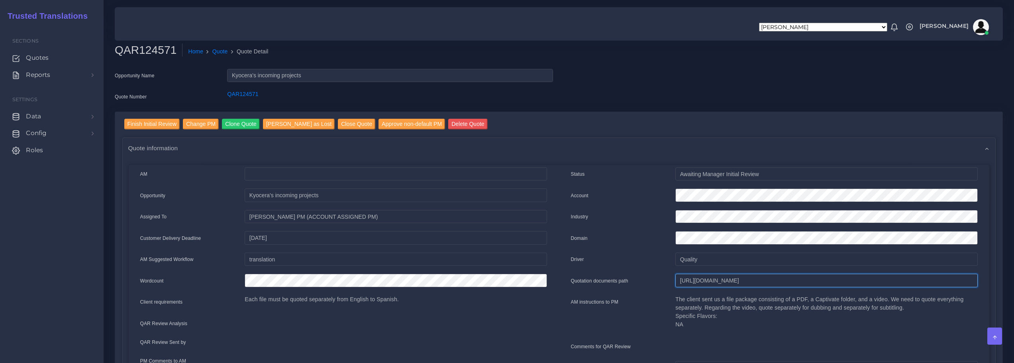  What do you see at coordinates (164, 323) in the screenshot?
I see `label: QAR Review Analysis` at bounding box center [164, 323].